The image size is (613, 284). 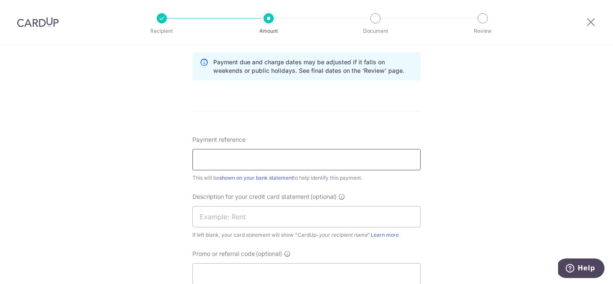 I want to click on p: Payment due and charge dates may be adjusted if it falls on weekends or public holidays. See fina..., so click(x=313, y=66).